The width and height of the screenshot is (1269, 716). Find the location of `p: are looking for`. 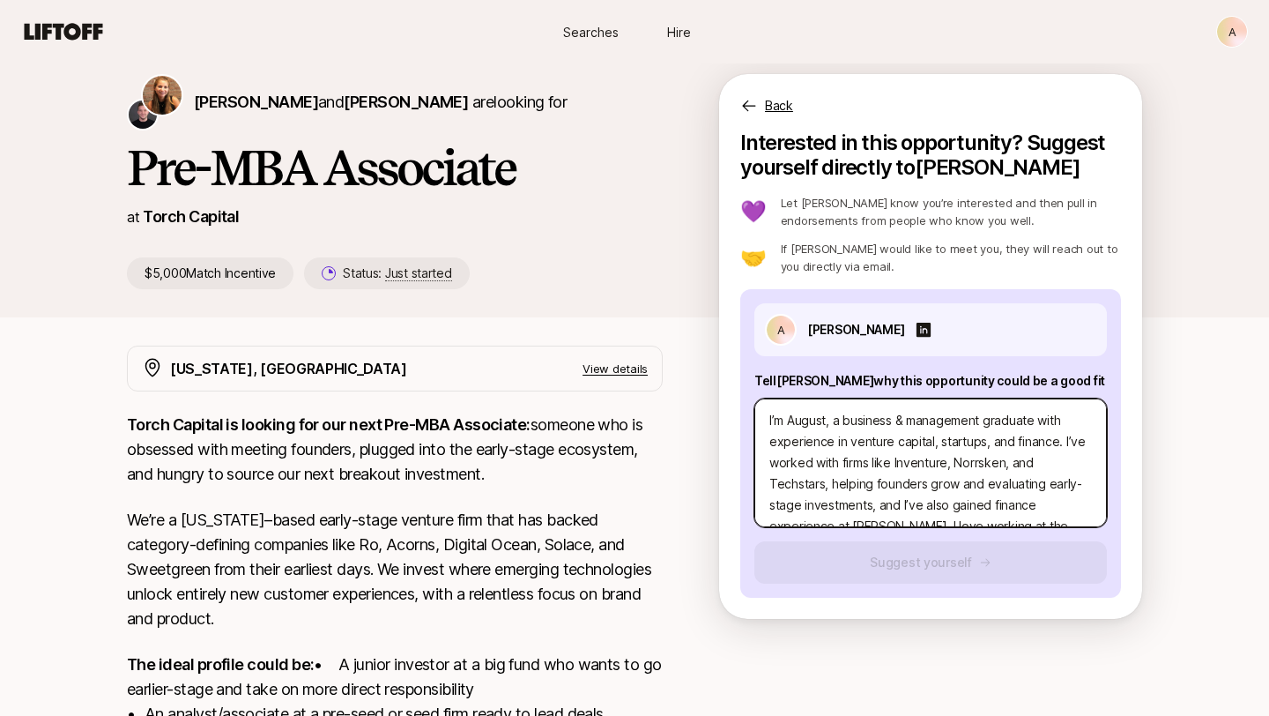

p: are looking for is located at coordinates (380, 102).